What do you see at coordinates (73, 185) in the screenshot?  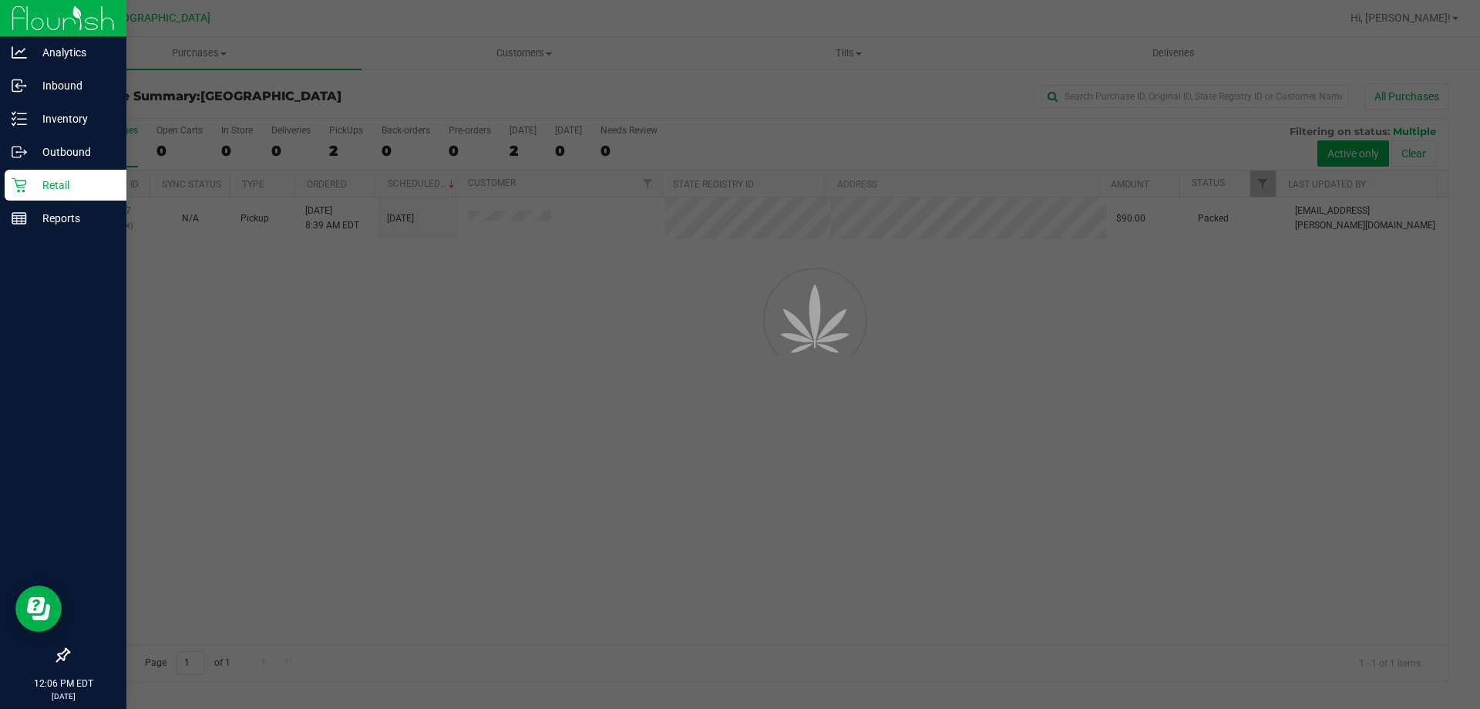 I see `p: Retail` at bounding box center [73, 185].